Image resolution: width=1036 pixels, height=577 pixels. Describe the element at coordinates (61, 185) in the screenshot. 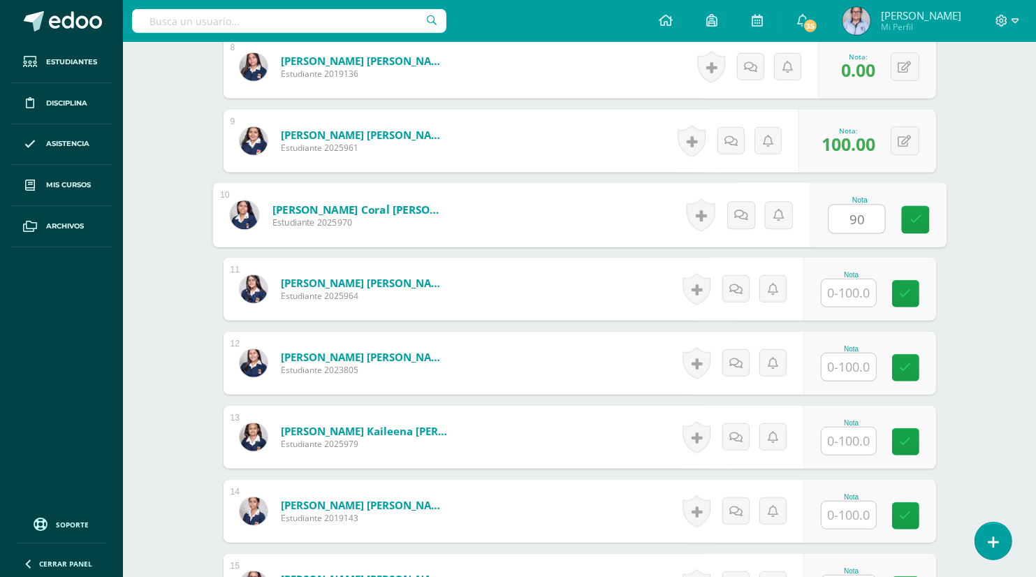

I see `a: Mis cursos` at that location.